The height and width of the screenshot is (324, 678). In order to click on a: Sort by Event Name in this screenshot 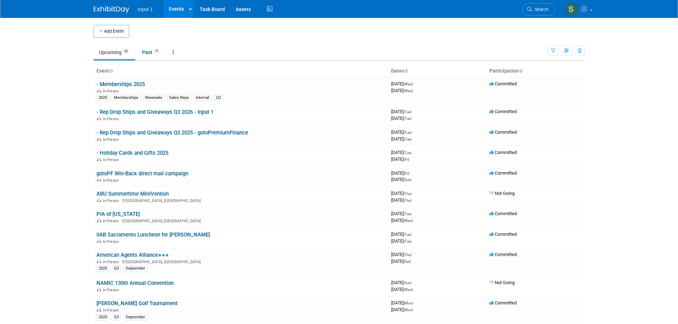, I will do `click(111, 71)`.